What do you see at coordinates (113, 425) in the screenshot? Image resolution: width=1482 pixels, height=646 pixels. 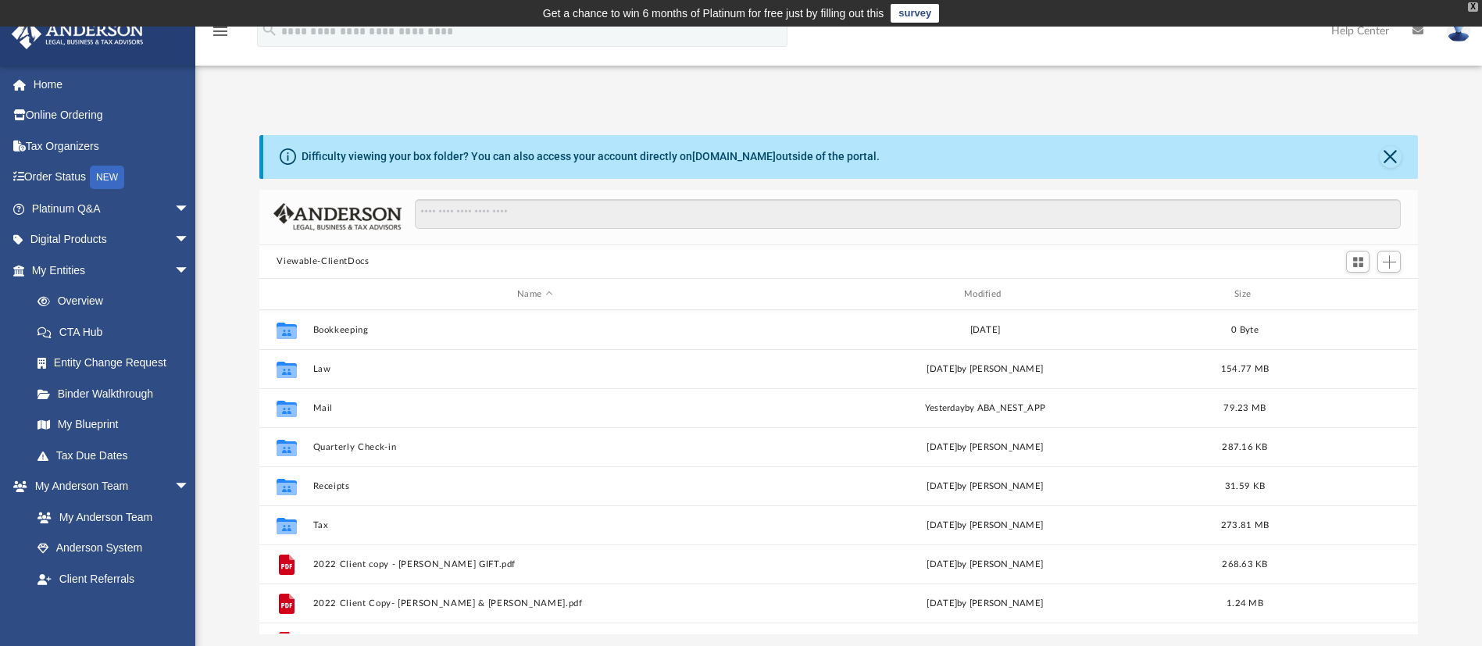 I see `a: My Blueprint` at bounding box center [113, 425].